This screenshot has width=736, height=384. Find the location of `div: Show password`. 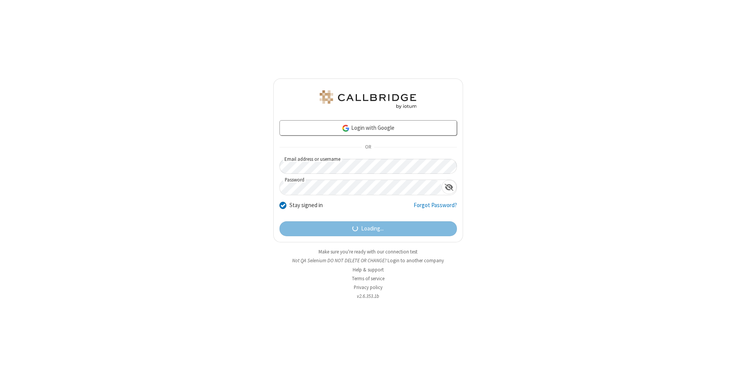

div: Show password is located at coordinates (449, 187).